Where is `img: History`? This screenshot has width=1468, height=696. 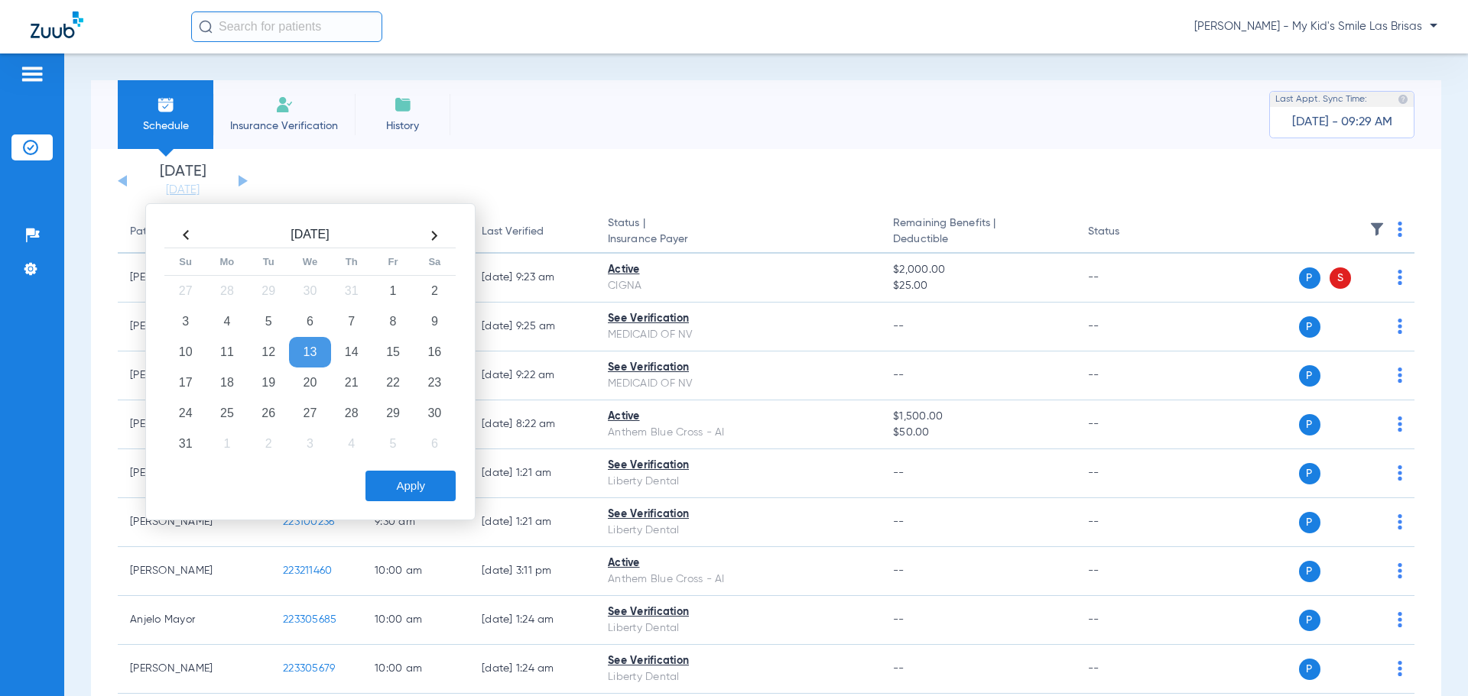 img: History is located at coordinates (403, 105).